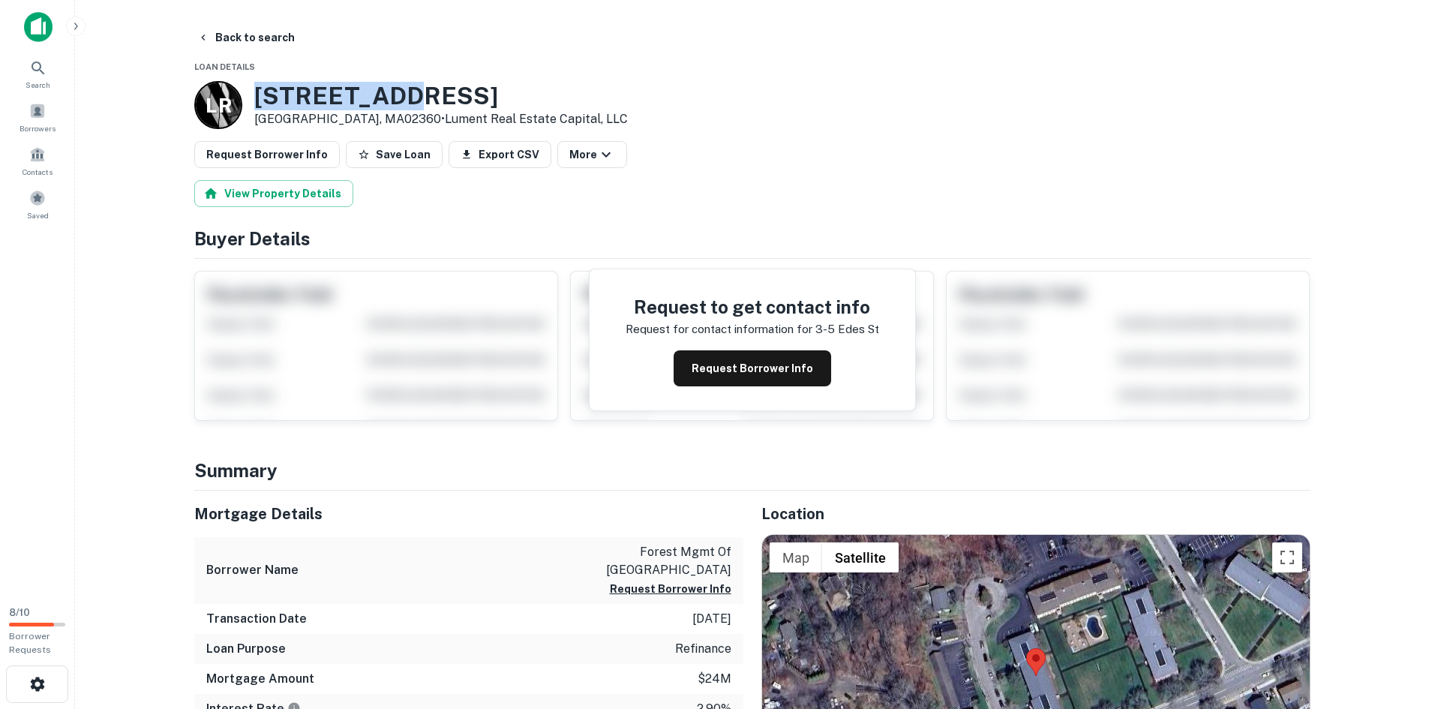  What do you see at coordinates (38, 161) in the screenshot?
I see `a: Contacts` at bounding box center [38, 161].